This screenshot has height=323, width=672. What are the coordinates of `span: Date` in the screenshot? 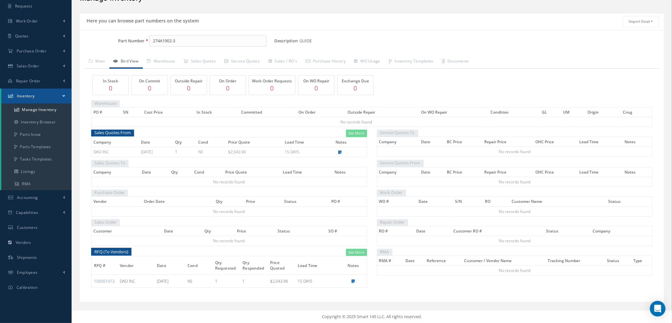 It's located at (161, 265).